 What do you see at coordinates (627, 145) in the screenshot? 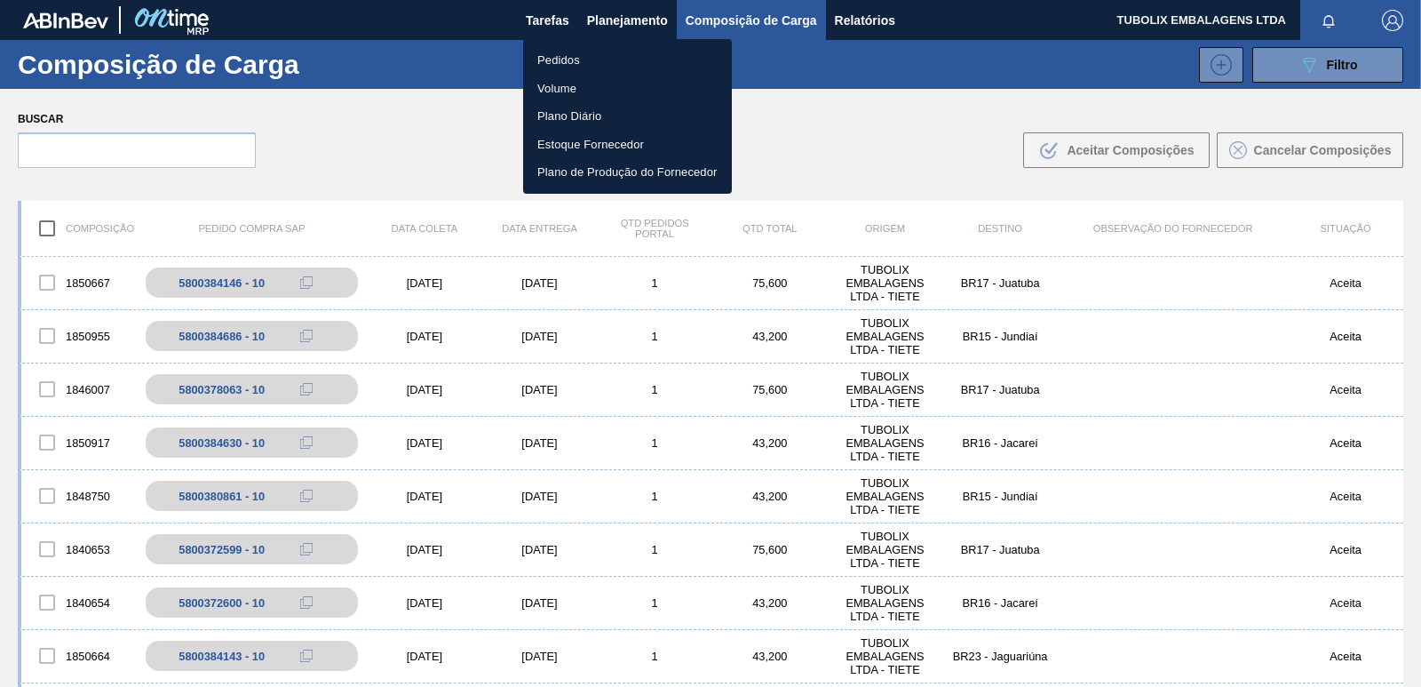
I see `li: Estoque Fornecedor` at bounding box center [627, 145].